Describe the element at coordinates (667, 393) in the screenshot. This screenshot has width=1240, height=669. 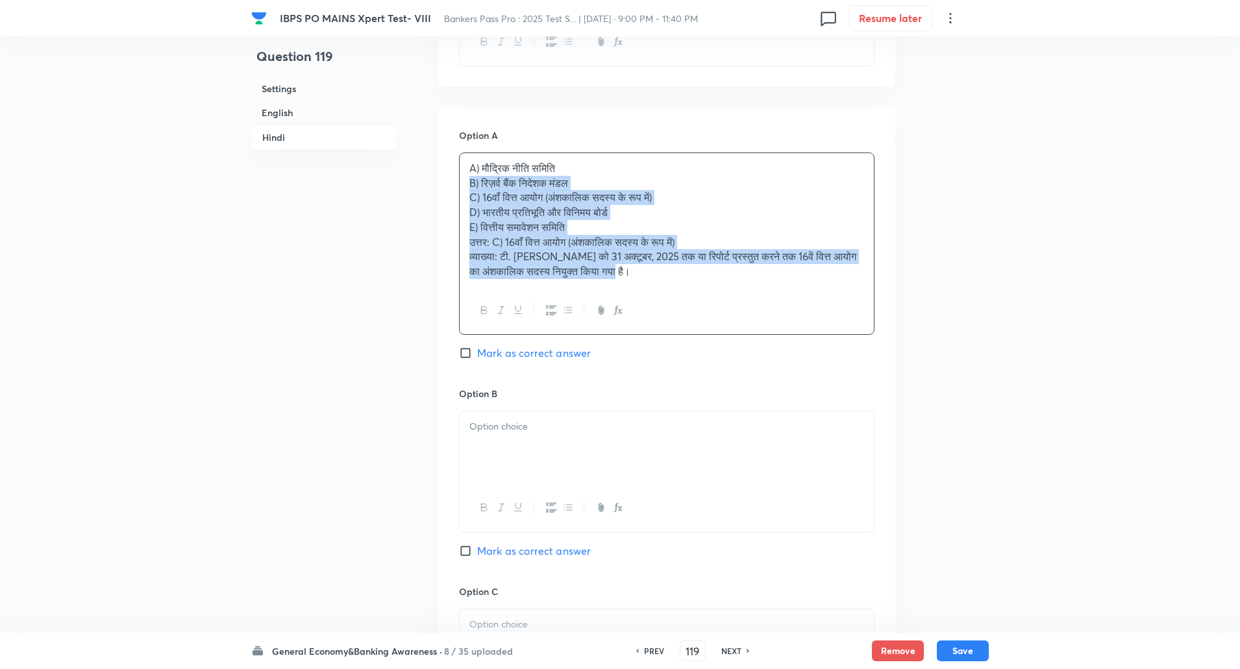
I see `h6: Option B` at that location.